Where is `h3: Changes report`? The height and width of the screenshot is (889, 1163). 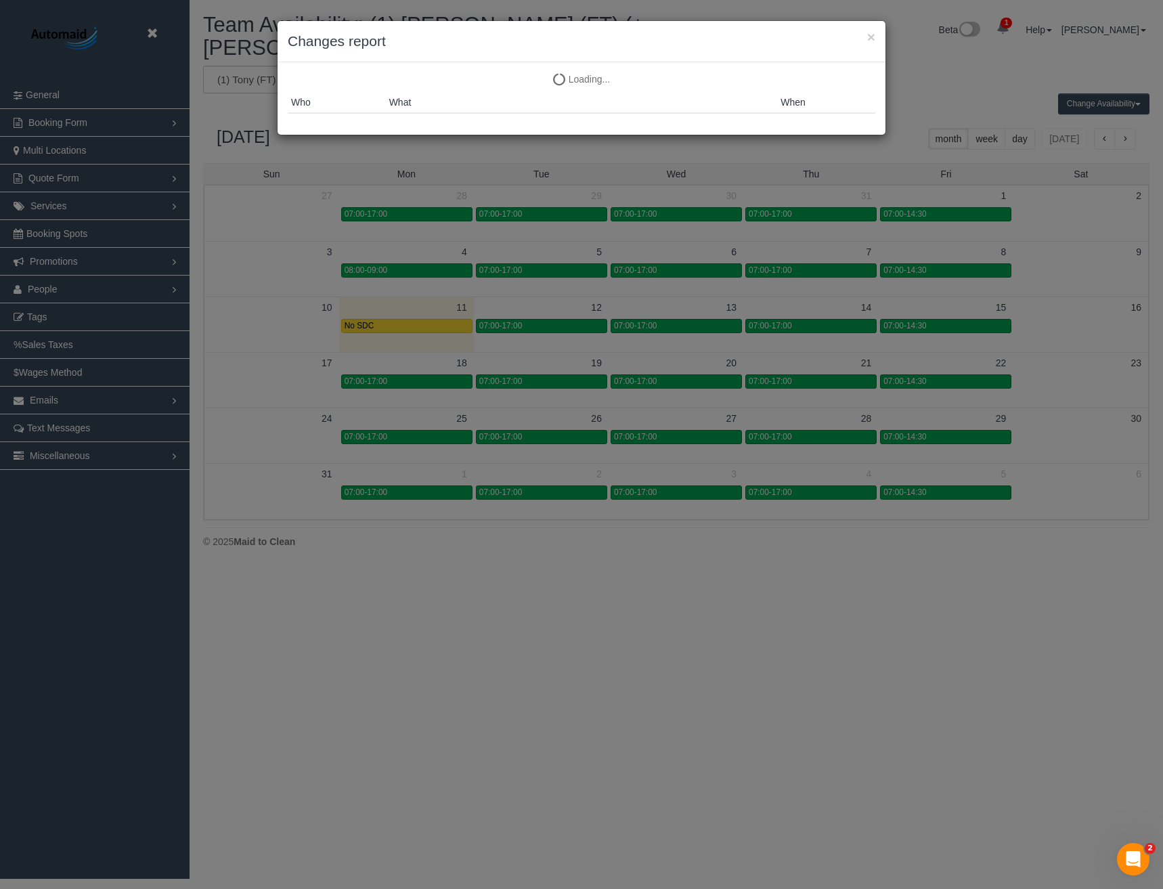
h3: Changes report is located at coordinates (581, 41).